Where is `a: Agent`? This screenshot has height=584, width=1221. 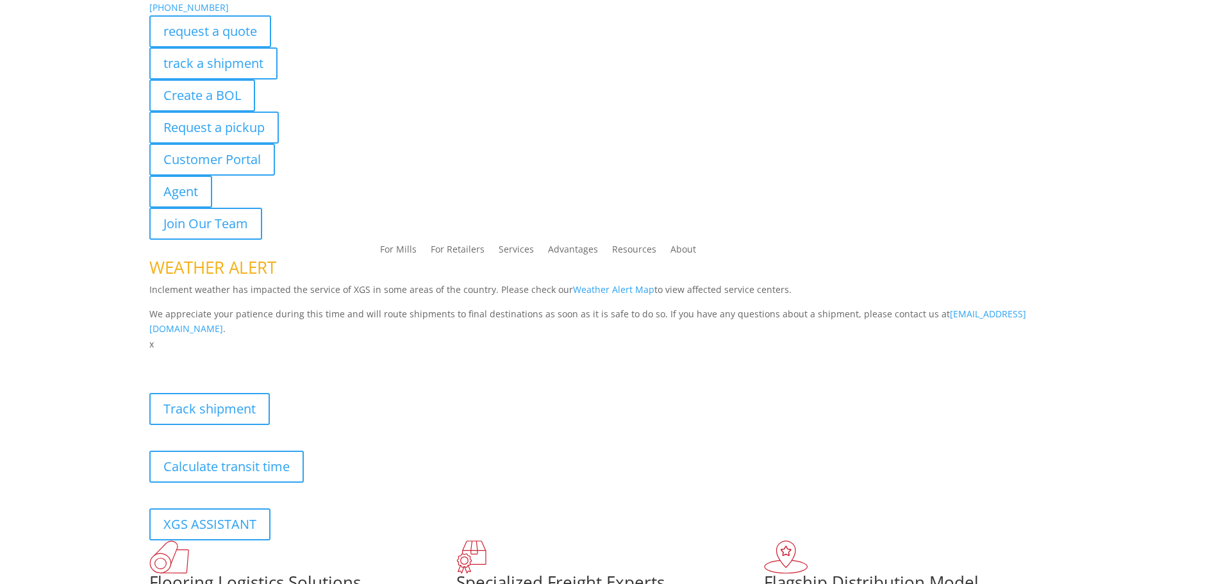
a: Agent is located at coordinates (181, 192).